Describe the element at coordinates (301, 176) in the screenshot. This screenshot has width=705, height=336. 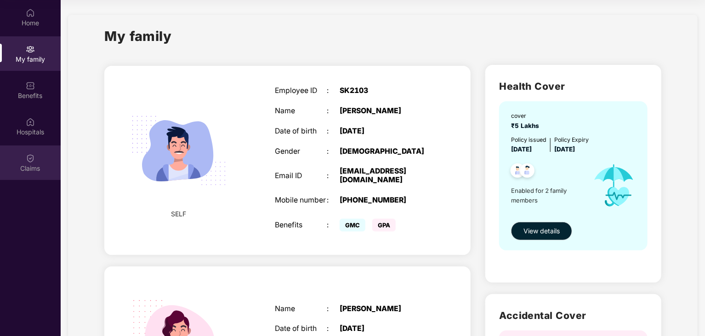
I see `div: Email ID` at that location.